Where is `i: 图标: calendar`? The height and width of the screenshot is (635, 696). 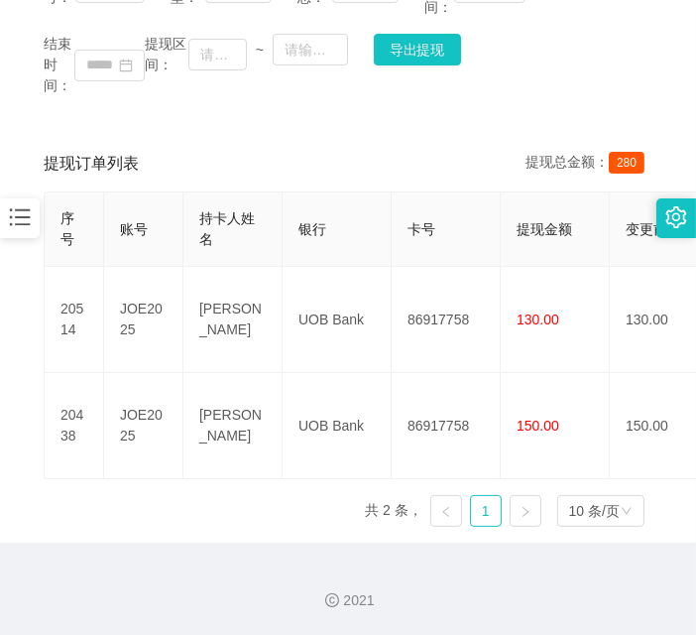 i: 图标: calendar is located at coordinates (126, 65).